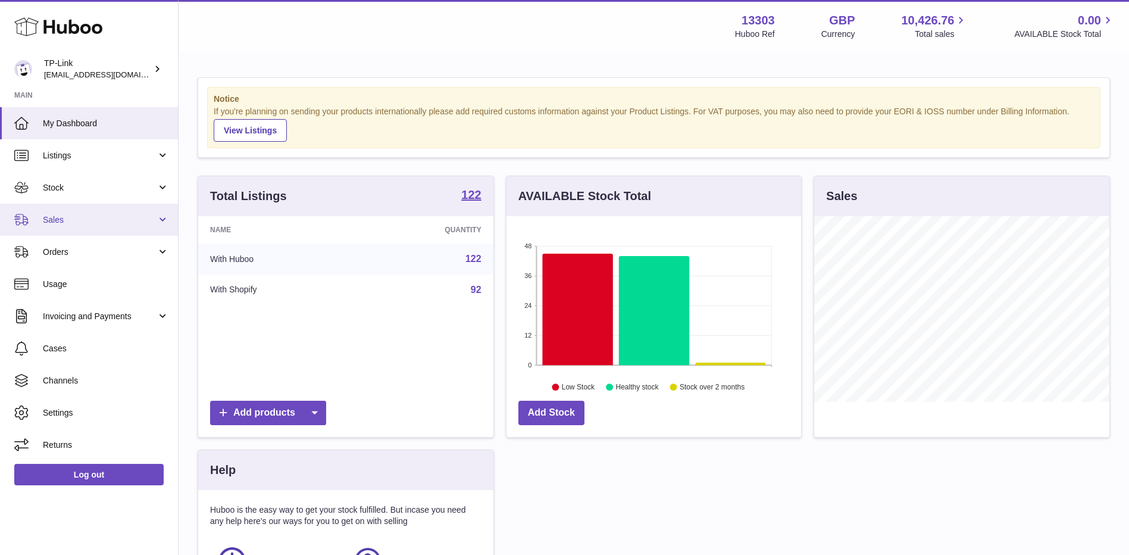  What do you see at coordinates (250, 130) in the screenshot?
I see `a: View Listings` at bounding box center [250, 130].